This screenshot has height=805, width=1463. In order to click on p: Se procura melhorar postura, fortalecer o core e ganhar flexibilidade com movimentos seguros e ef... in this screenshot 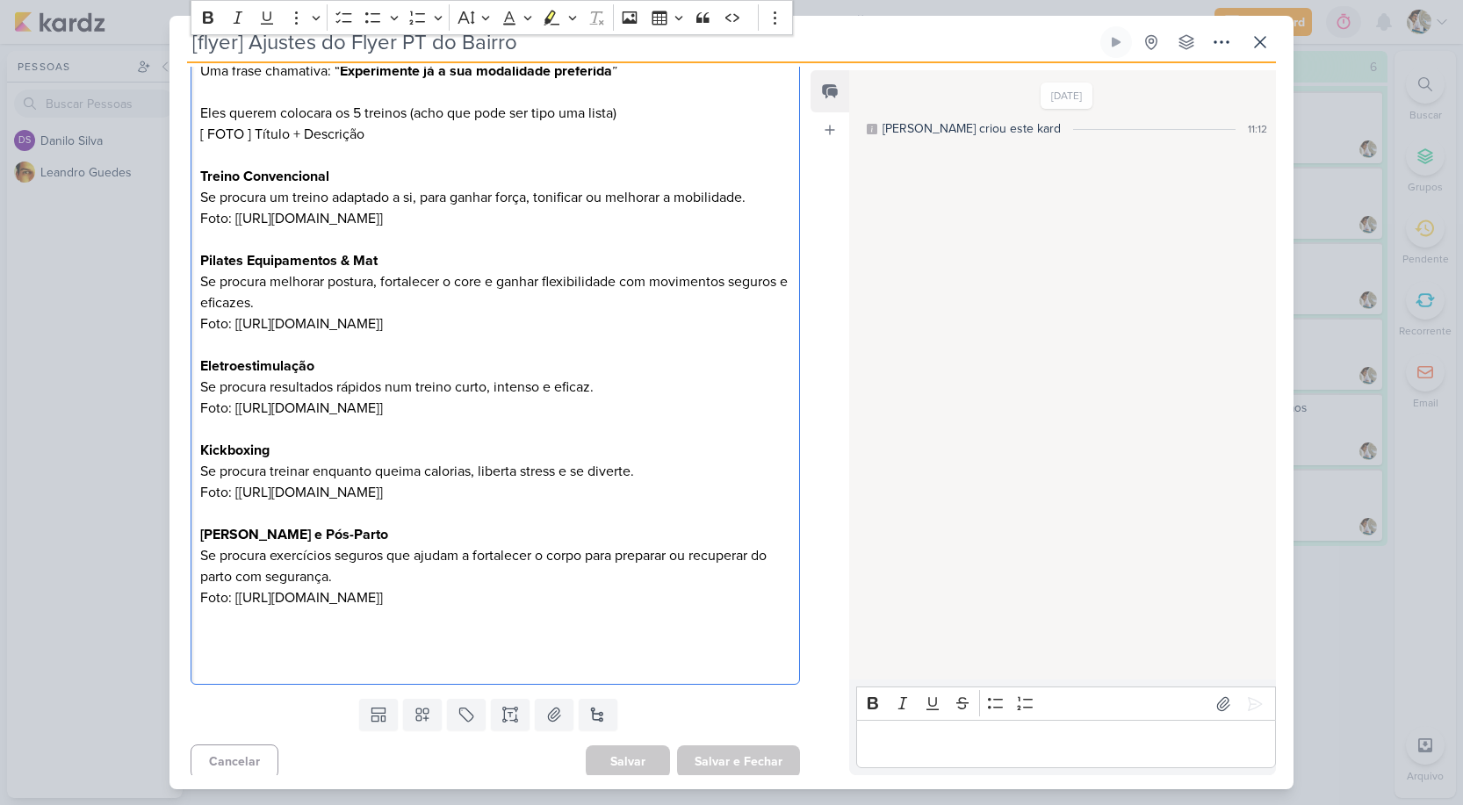, I will do `click(495, 292)`.